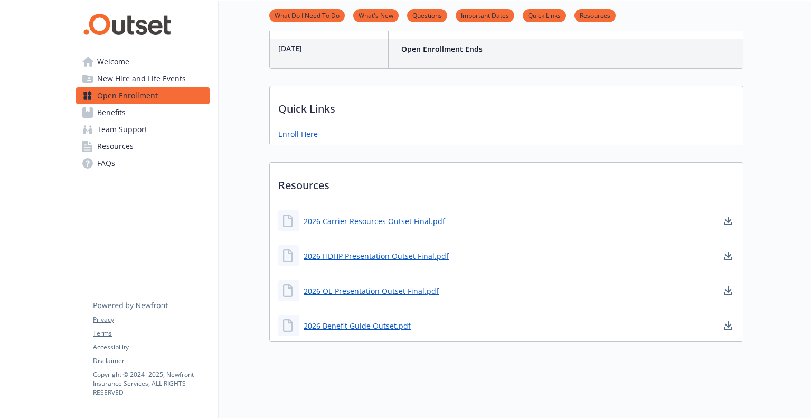 This screenshot has height=418, width=811. What do you see at coordinates (427, 15) in the screenshot?
I see `a: Questions` at bounding box center [427, 15].